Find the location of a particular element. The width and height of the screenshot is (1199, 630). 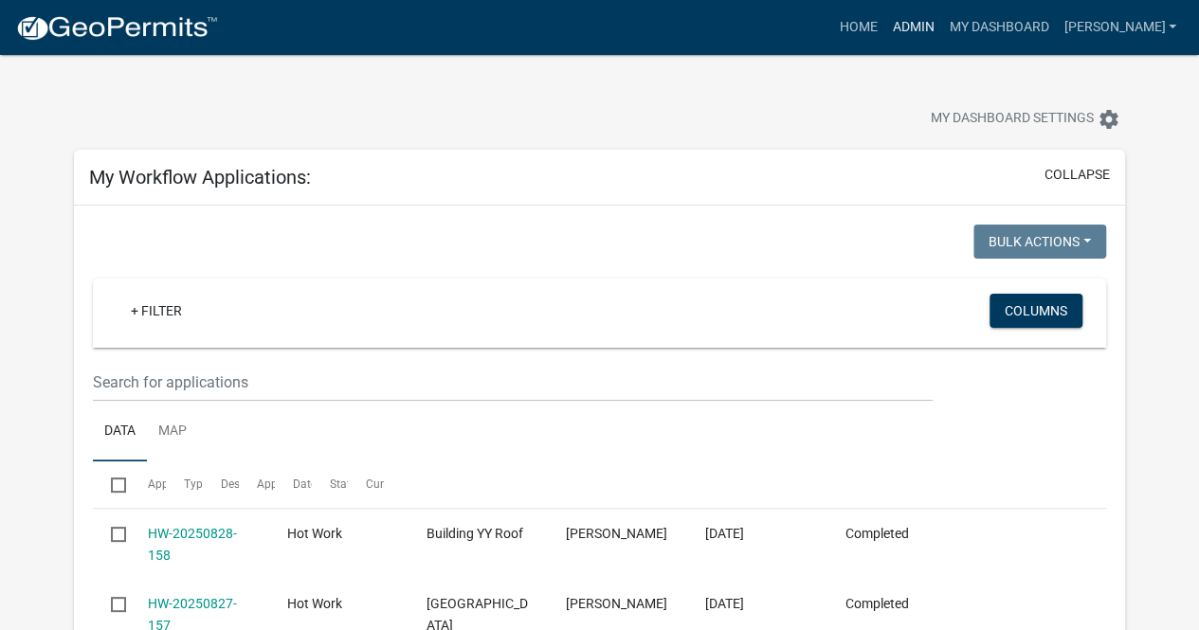

span: Type is located at coordinates (196, 484).